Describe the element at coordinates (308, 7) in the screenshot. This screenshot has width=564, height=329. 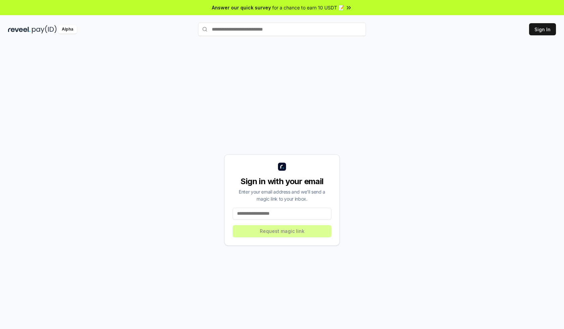
I see `span: for a chance to earn 10 USDT 📝` at that location.